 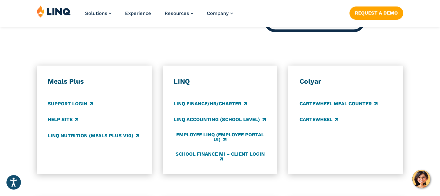 I want to click on span: Experience, so click(x=138, y=13).